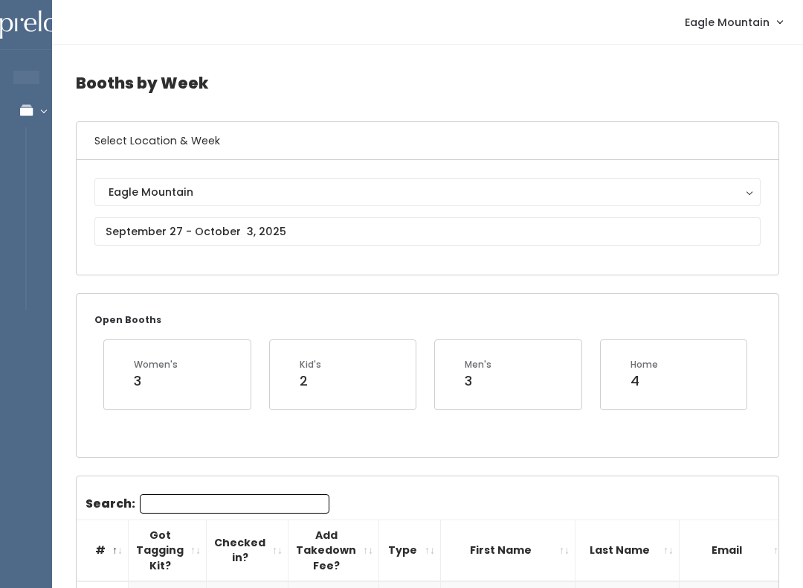 The image size is (803, 588). Describe the element at coordinates (727, 22) in the screenshot. I see `span: Eagle Mountain` at that location.